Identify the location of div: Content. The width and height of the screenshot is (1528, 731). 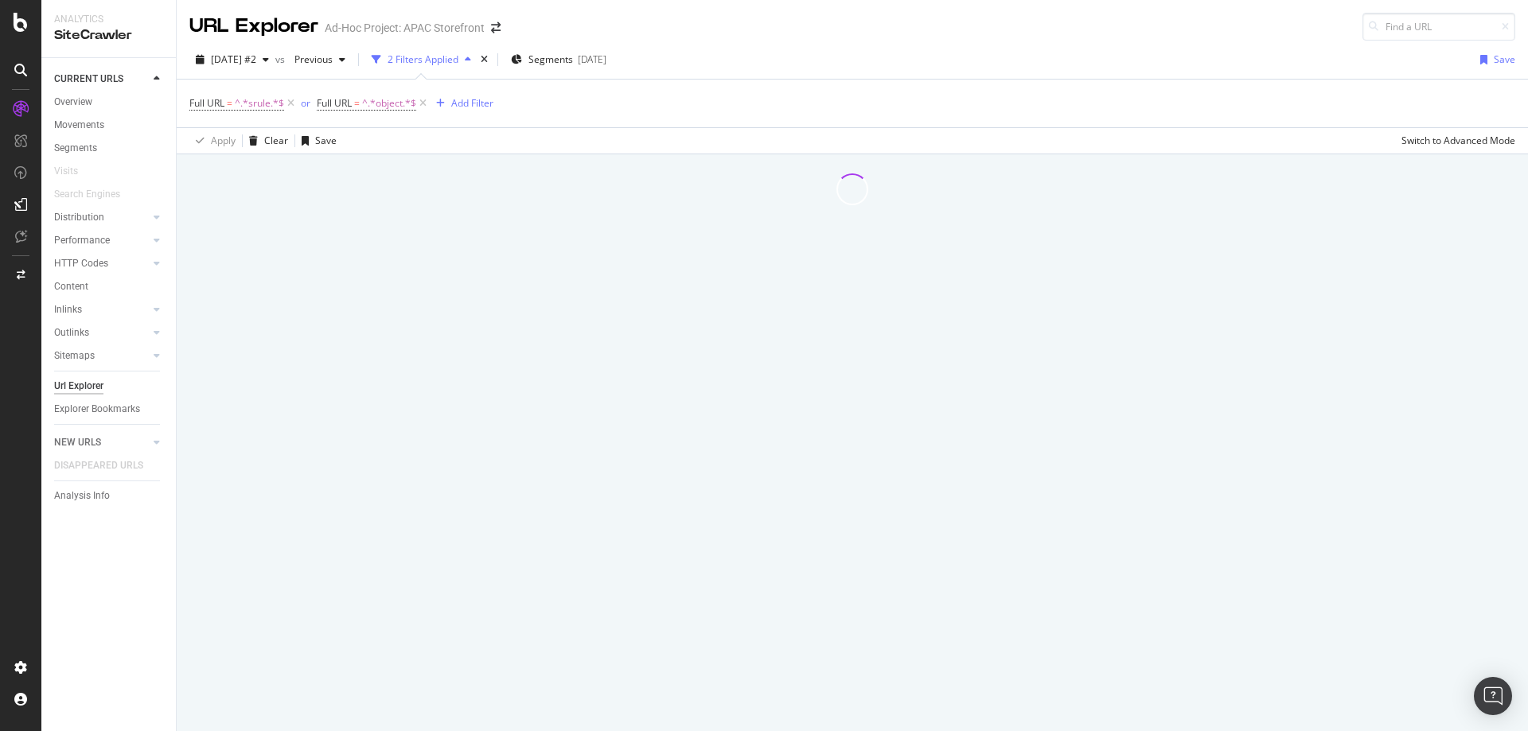
(71, 286).